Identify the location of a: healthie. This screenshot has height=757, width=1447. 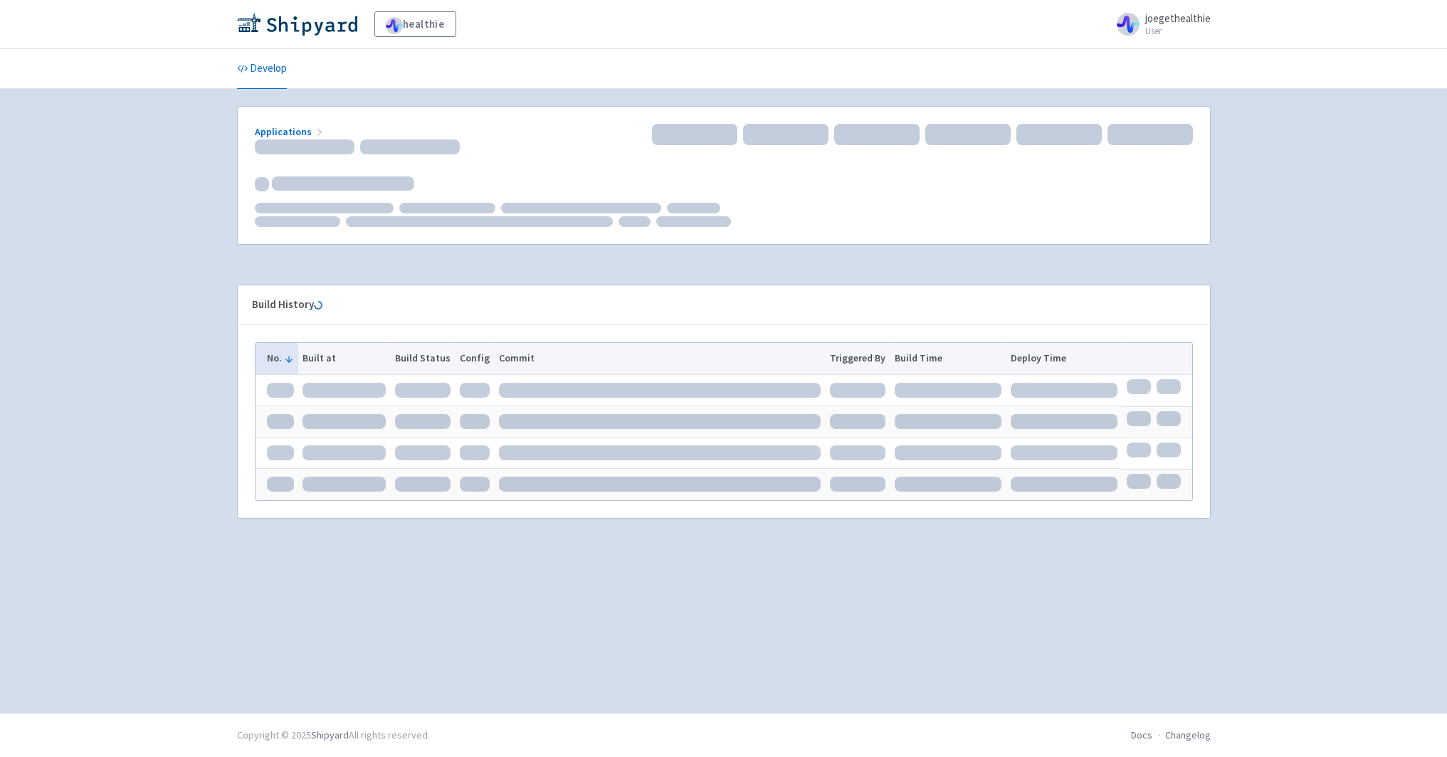
(415, 24).